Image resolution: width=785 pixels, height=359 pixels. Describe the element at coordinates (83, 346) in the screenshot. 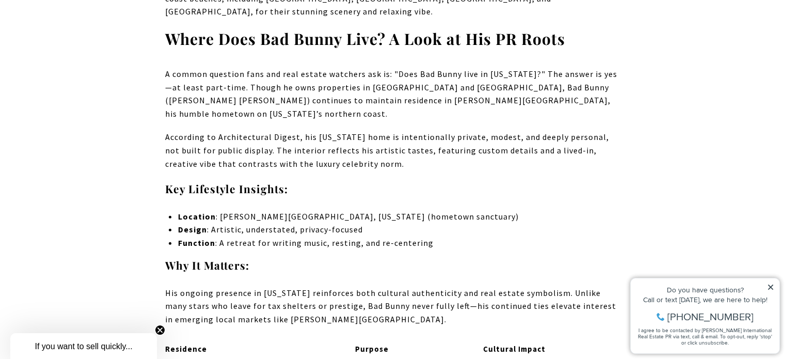

I see `span: If you want to sell quickly...` at that location.